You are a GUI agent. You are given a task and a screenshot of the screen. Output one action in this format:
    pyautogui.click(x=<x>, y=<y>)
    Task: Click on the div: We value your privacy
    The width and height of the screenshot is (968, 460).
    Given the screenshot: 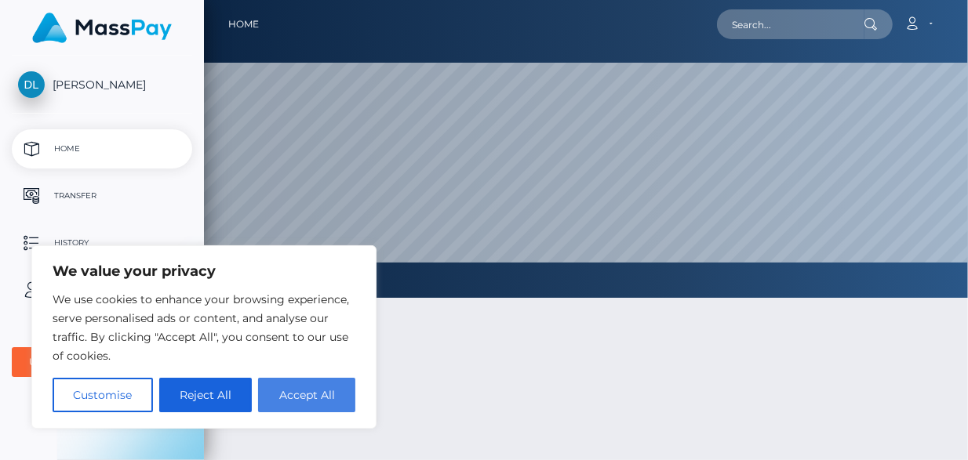 What is the action you would take?
    pyautogui.click(x=204, y=337)
    